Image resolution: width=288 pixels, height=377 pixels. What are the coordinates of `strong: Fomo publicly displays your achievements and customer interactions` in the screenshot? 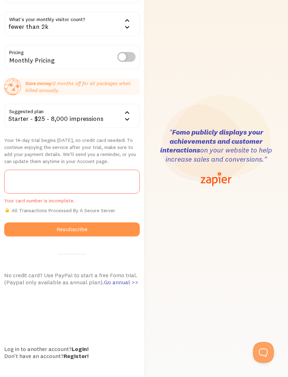 It's located at (212, 141).